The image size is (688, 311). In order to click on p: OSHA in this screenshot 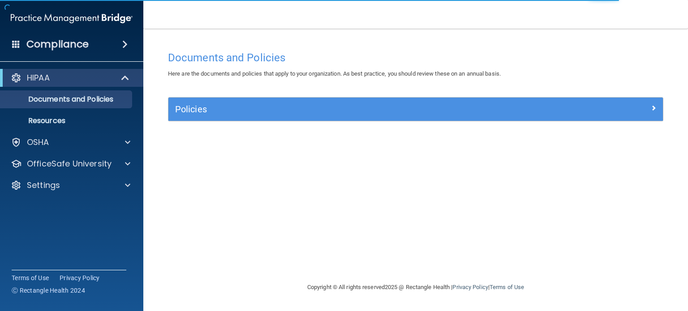, I will do `click(38, 142)`.